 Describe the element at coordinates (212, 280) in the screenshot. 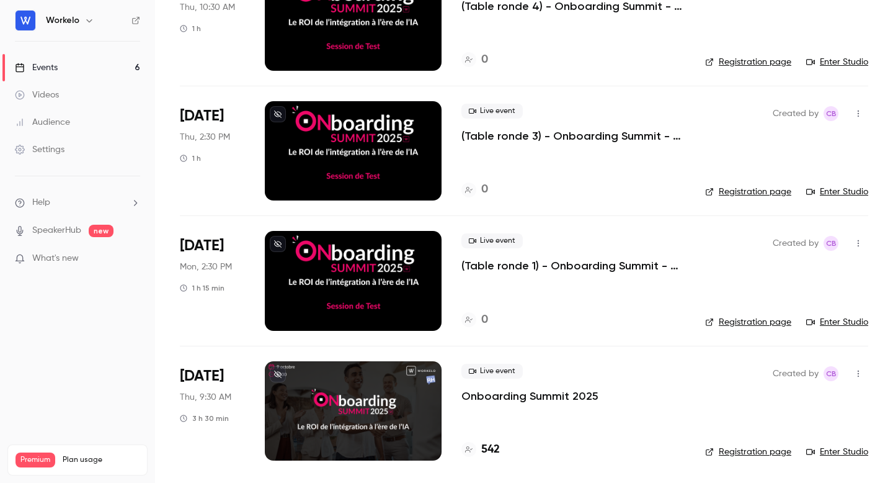

I see `div: Oct 6 Mon, 2:30 PM (Europe/Paris)` at that location.